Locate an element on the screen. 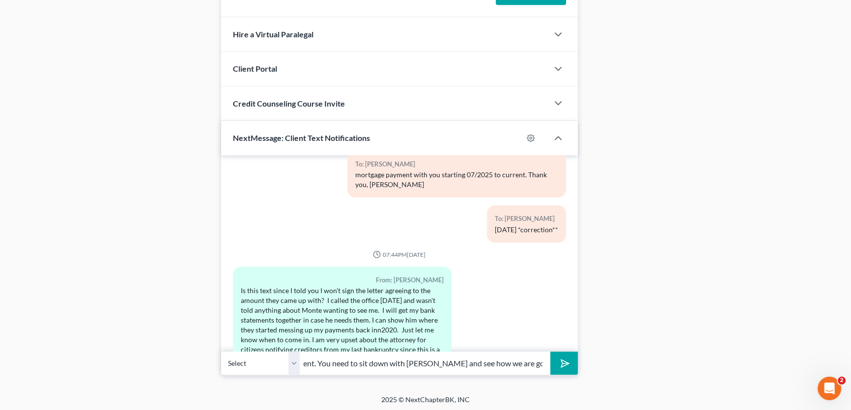 This screenshot has height=410, width=851. button: Send a message… is located at coordinates (176, 326).